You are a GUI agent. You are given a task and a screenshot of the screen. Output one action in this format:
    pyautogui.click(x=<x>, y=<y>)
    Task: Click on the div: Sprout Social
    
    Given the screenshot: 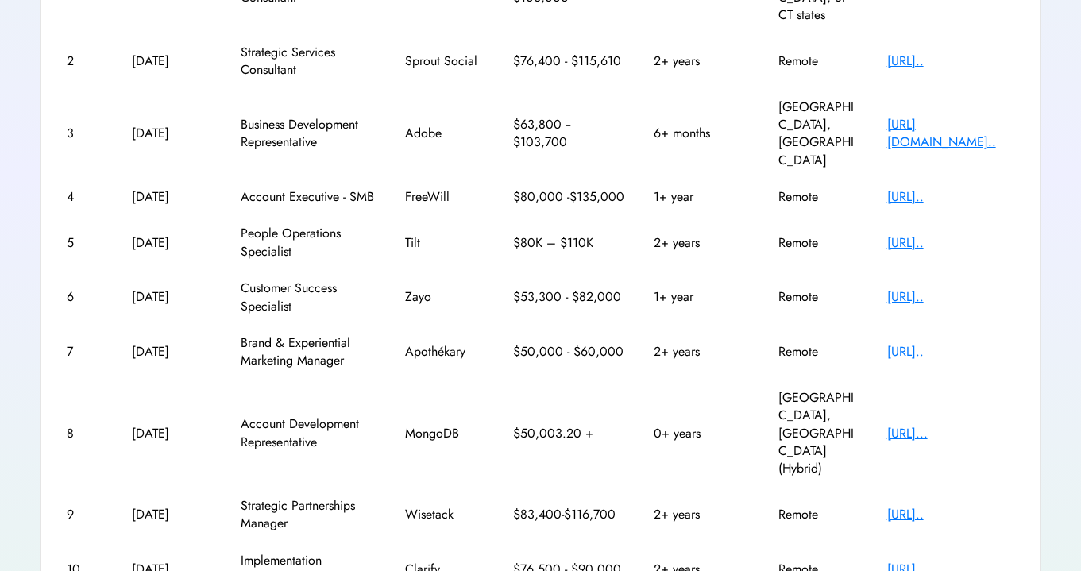 What is the action you would take?
    pyautogui.click(x=445, y=61)
    